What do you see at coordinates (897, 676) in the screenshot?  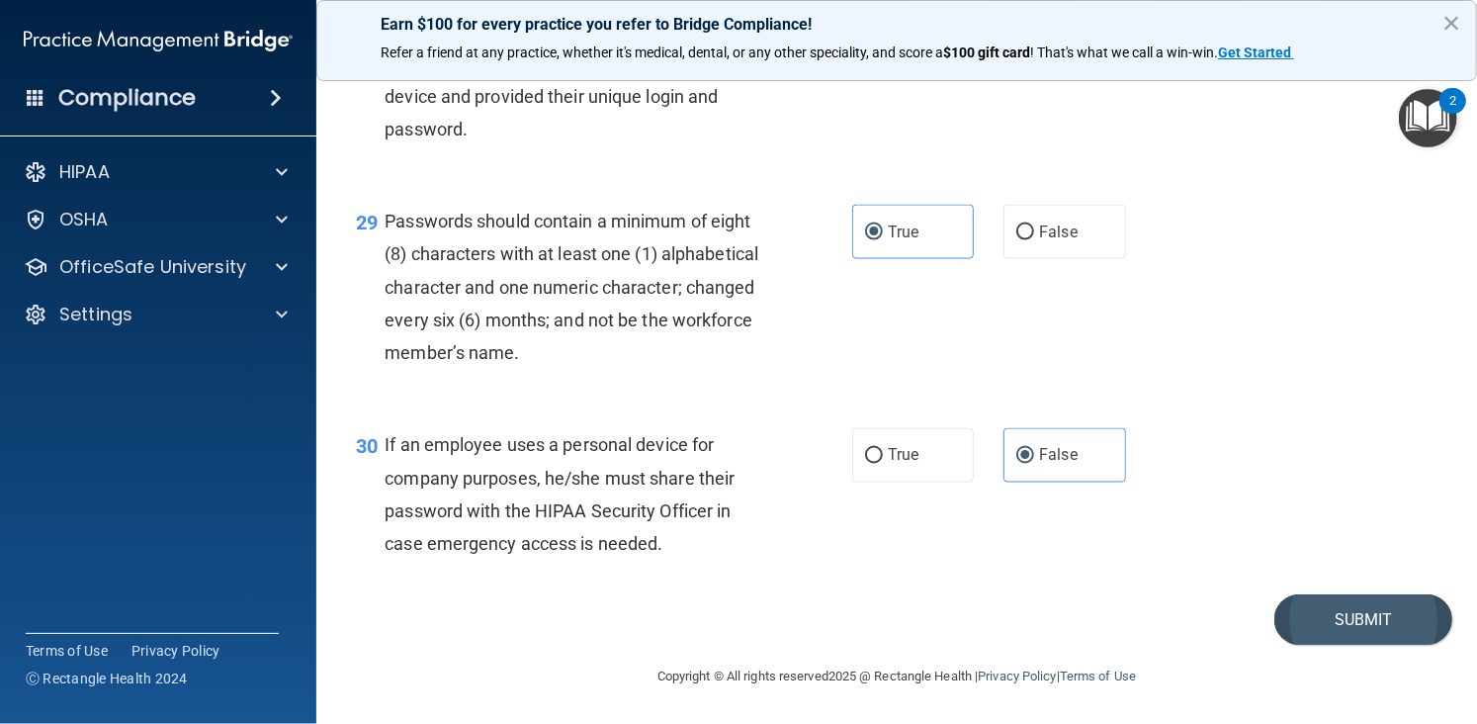 I see `div: Copyright © All rights reserved 2025 @ Rectangle Health | |` at bounding box center [897, 676].